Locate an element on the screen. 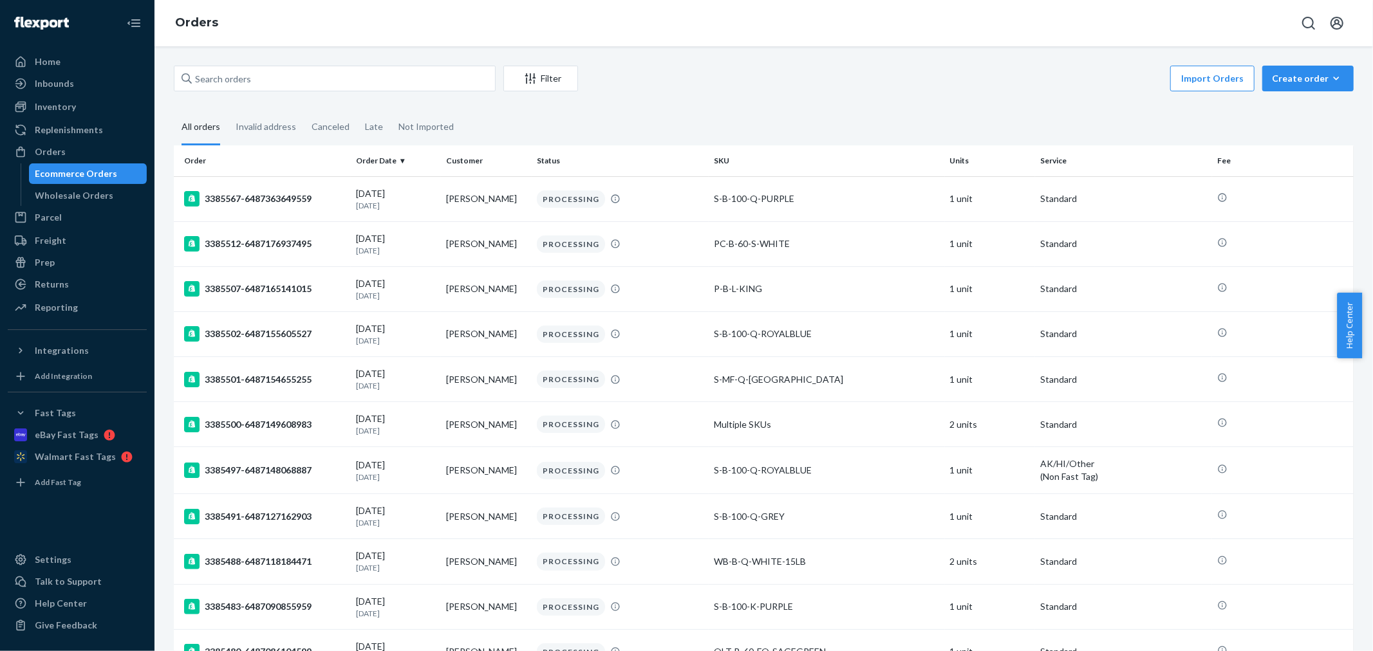  div: Customer is located at coordinates (486, 160).